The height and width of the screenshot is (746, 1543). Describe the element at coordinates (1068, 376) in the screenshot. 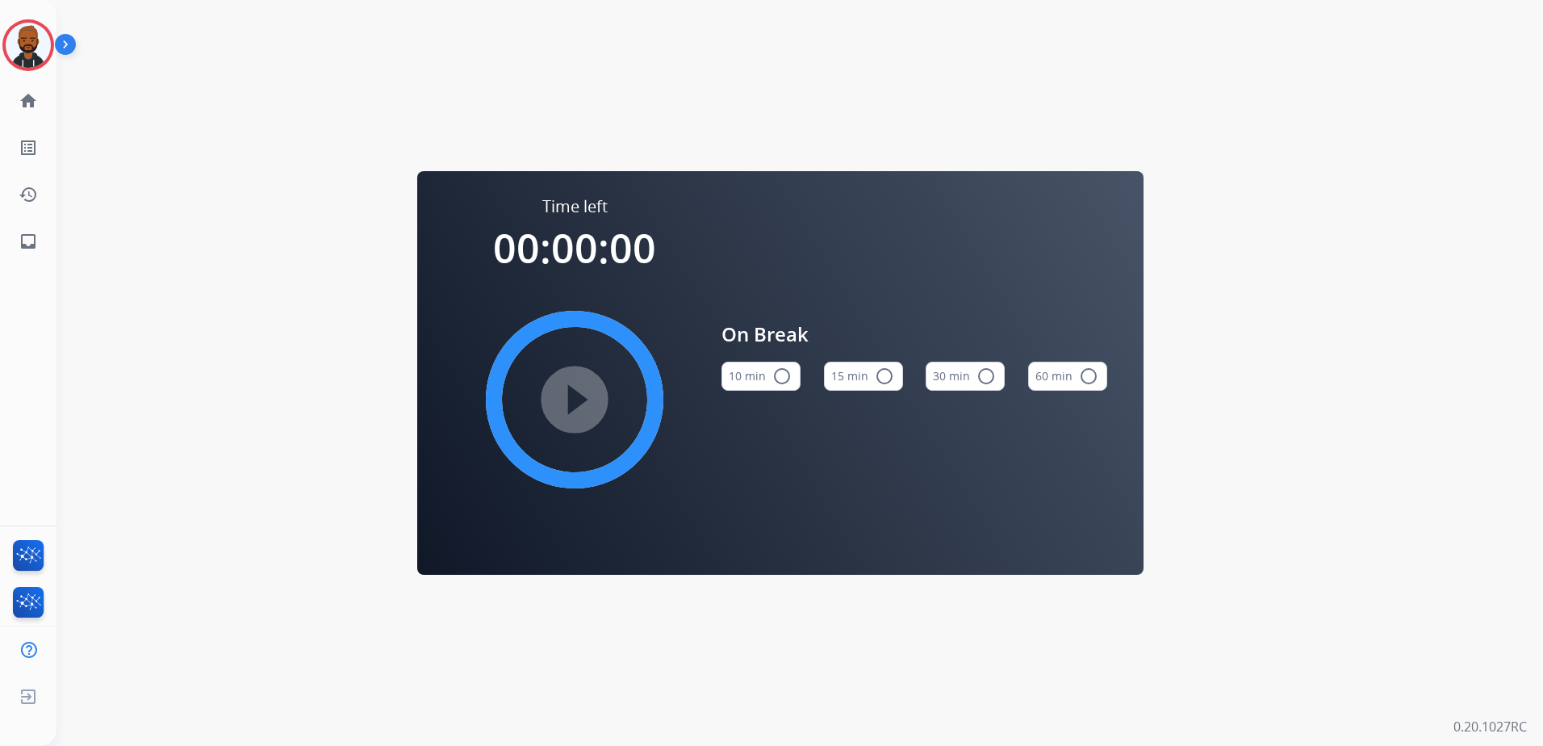

I see `button: 60 min` at that location.